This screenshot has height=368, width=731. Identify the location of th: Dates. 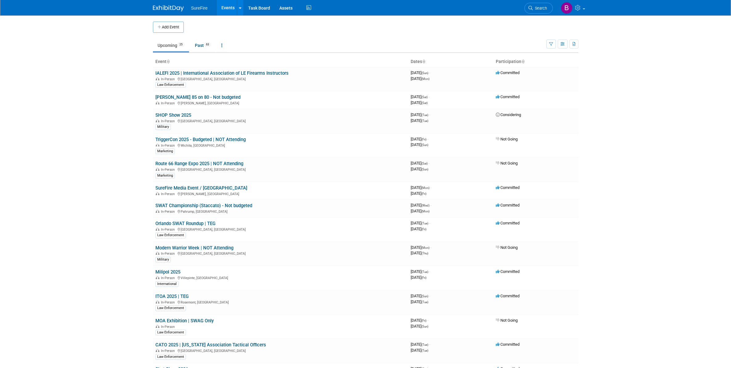
(451, 62).